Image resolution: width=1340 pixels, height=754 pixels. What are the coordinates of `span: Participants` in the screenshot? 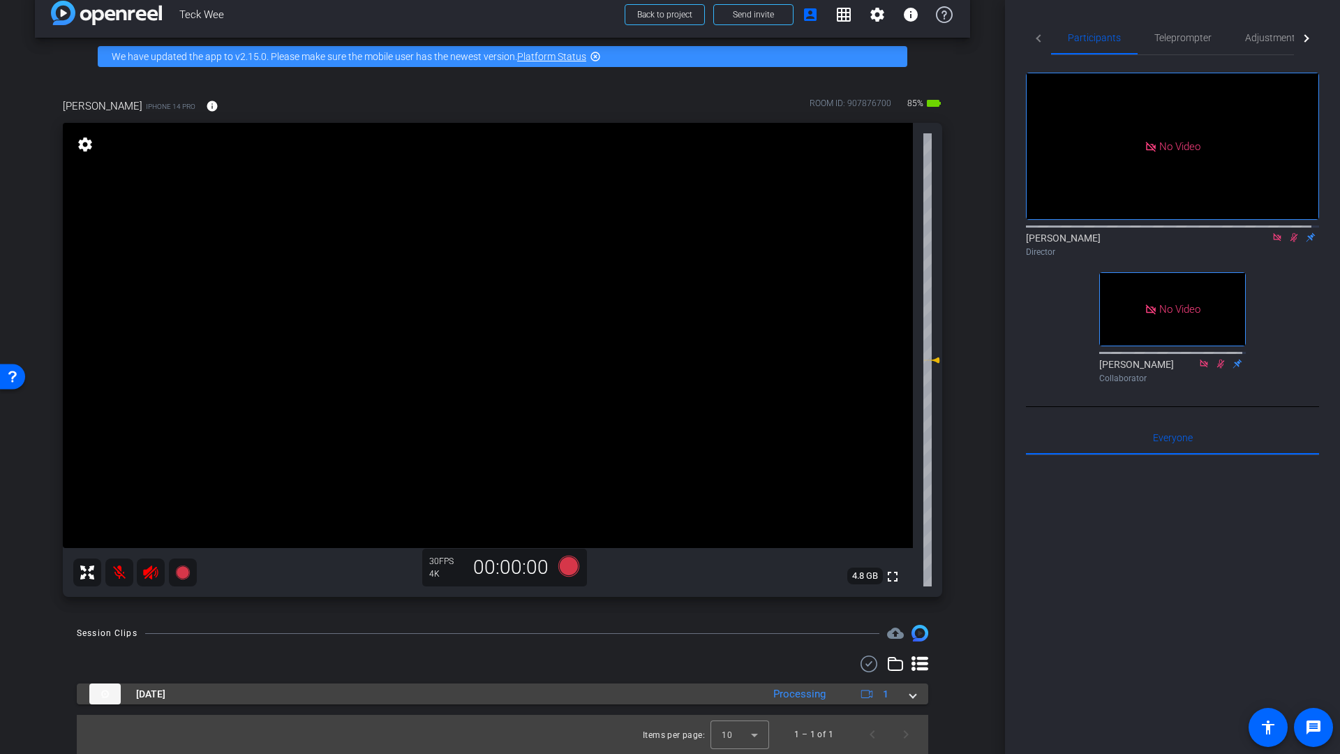 It's located at (1094, 38).